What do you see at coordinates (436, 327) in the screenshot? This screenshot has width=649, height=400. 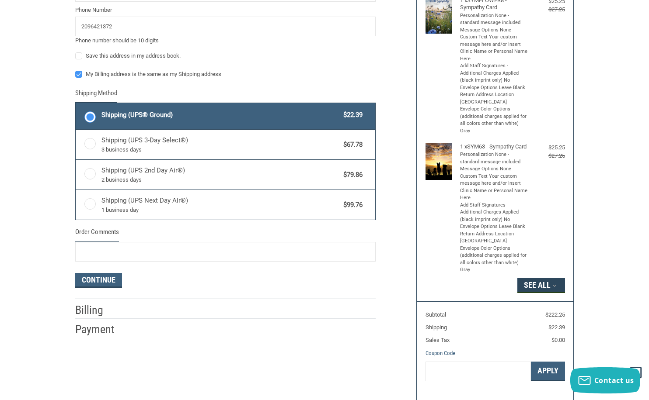 I see `span: Shipping` at bounding box center [436, 327].